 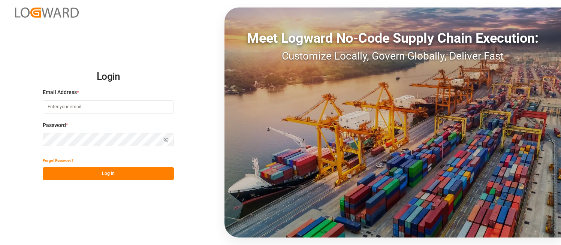 I want to click on button: Log In, so click(x=108, y=174).